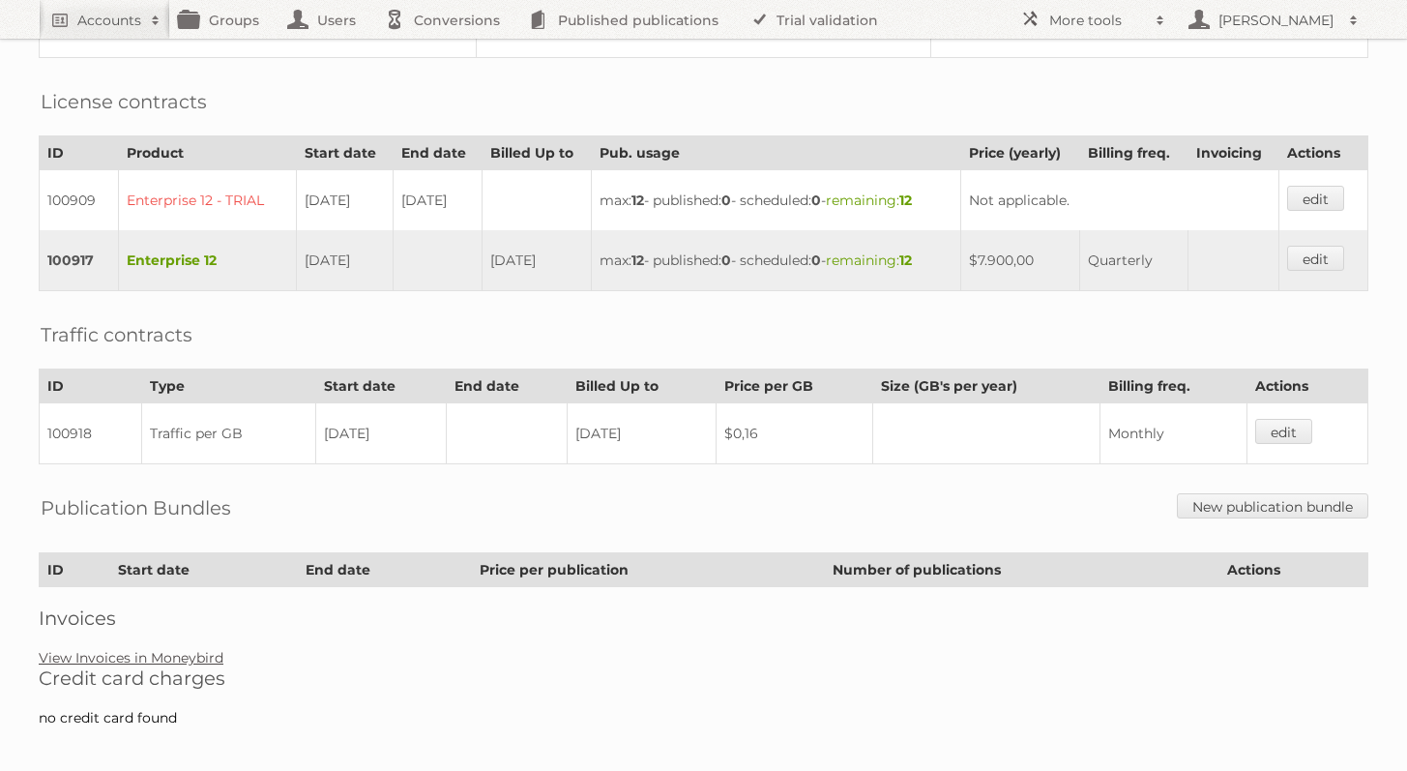 The height and width of the screenshot is (771, 1407). What do you see at coordinates (1120, 200) in the screenshot?
I see `td: Not applicable.` at bounding box center [1120, 200].